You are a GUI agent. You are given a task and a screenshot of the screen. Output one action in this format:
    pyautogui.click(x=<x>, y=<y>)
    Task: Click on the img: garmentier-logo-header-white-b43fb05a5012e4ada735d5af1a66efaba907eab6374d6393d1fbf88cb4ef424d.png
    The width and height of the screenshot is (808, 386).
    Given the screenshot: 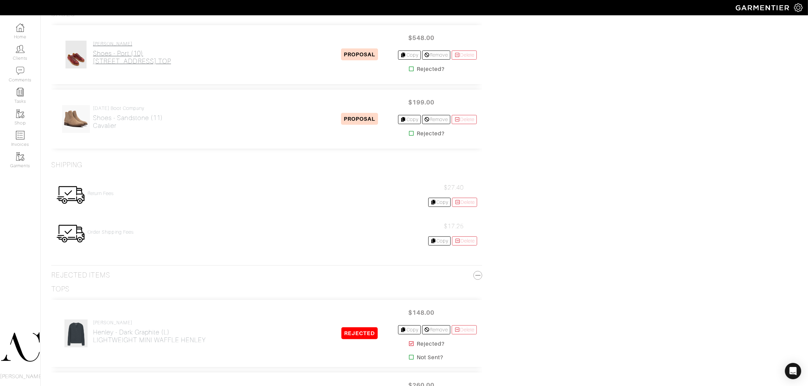 What is the action you would take?
    pyautogui.click(x=763, y=7)
    